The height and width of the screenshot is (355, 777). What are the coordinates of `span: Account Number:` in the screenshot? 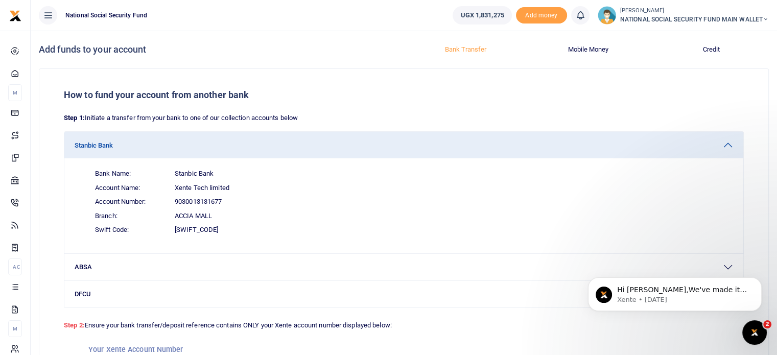 It's located at (131, 202).